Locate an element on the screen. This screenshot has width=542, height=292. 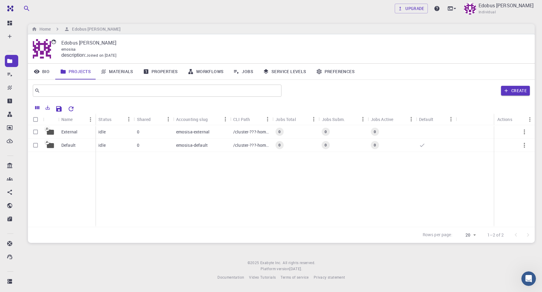
button: Start a tour is located at coordinates (61, 109).